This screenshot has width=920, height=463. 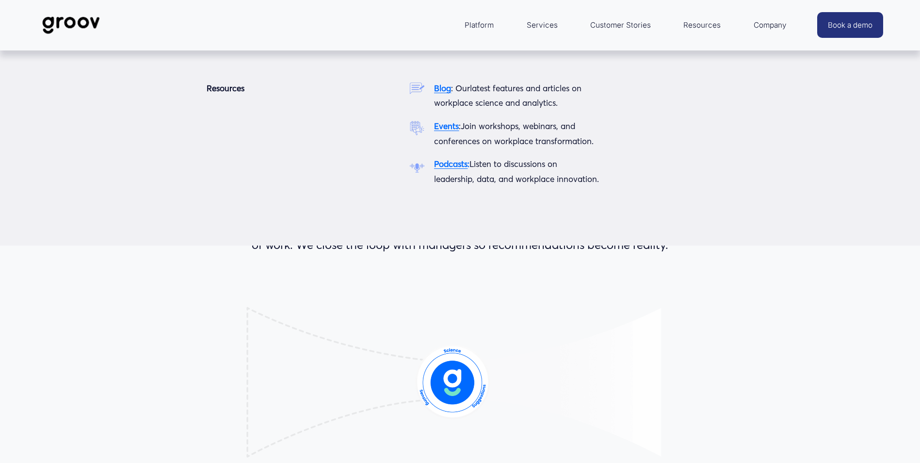 What do you see at coordinates (517, 96) in the screenshot?
I see `p: latest features and articles on workplace science and analytics.` at bounding box center [517, 96].